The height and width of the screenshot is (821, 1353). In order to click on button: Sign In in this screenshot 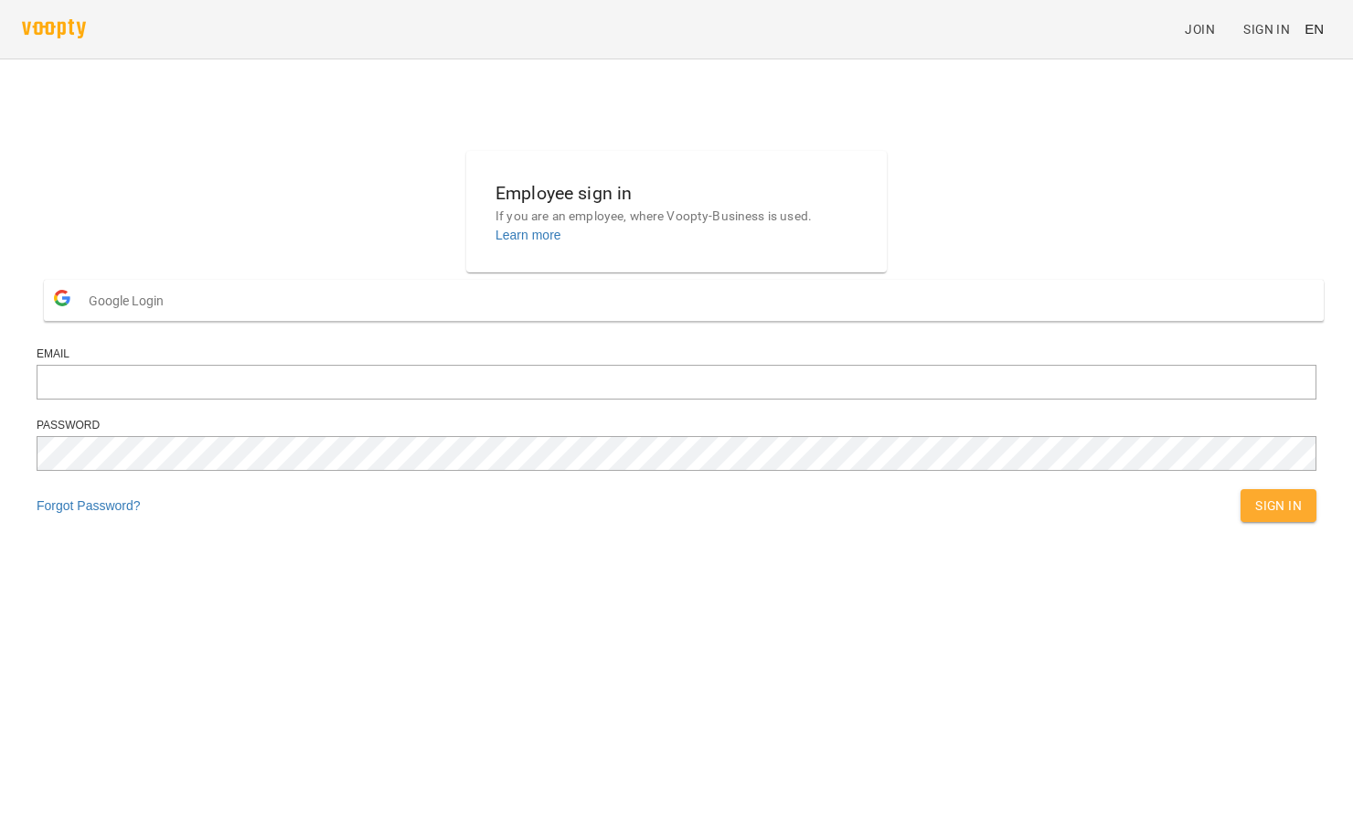, I will do `click(1278, 506)`.